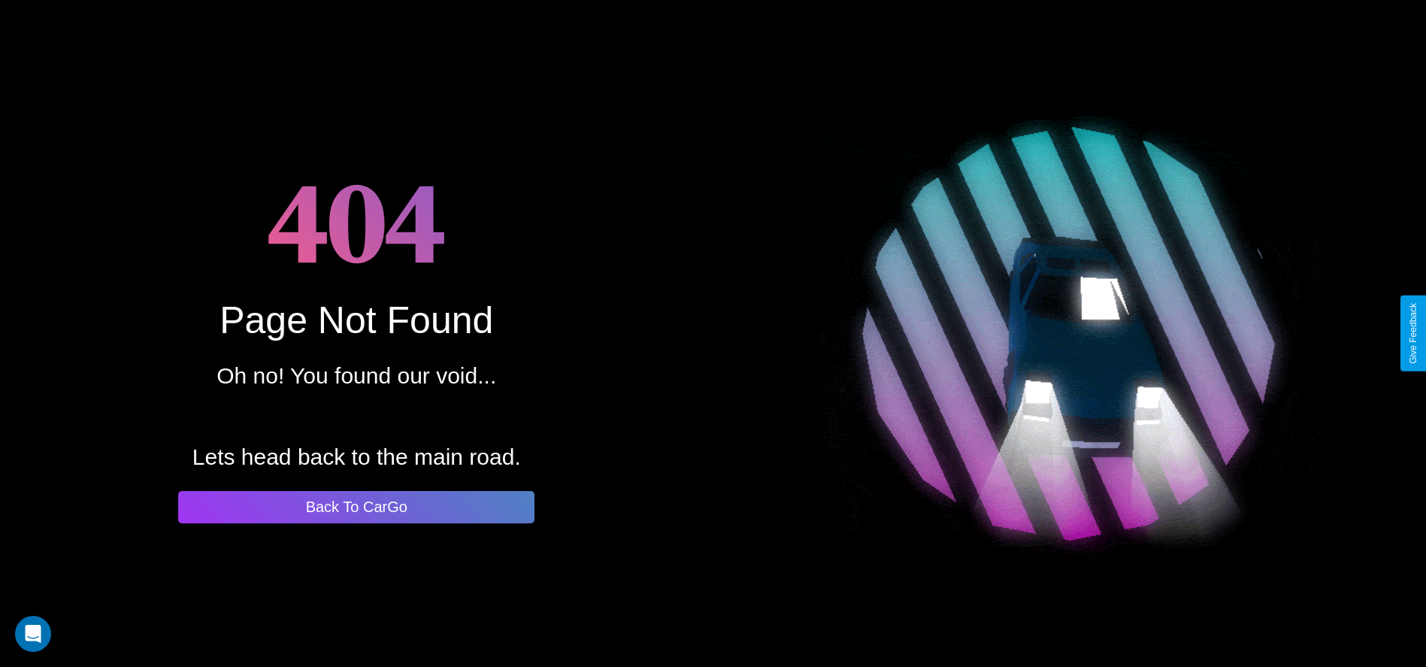 Image resolution: width=1426 pixels, height=667 pixels. What do you see at coordinates (1070, 334) in the screenshot?
I see `img: spinning car` at bounding box center [1070, 334].